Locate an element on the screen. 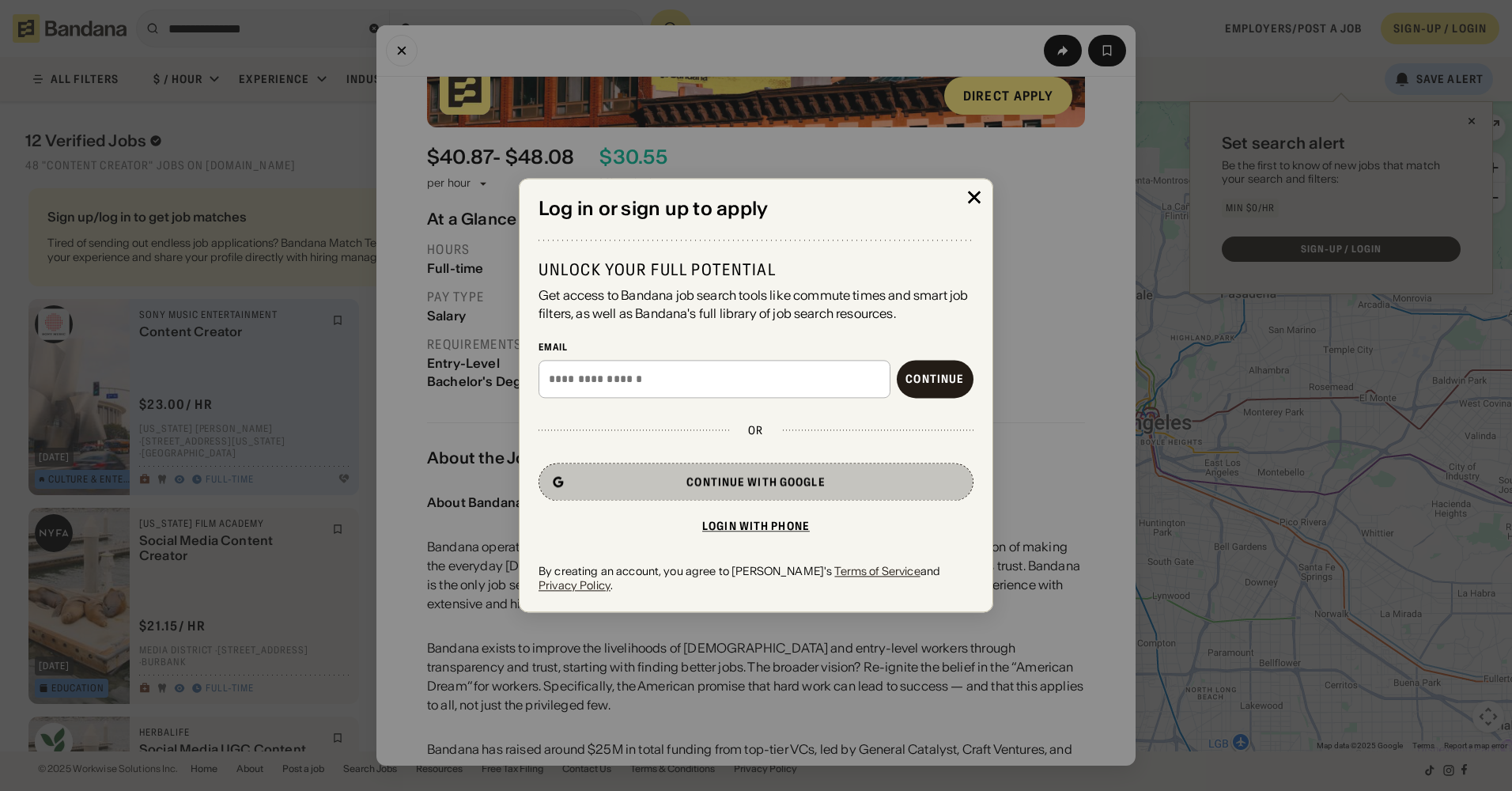  div: Log in or sign up to apply is located at coordinates (756, 208).